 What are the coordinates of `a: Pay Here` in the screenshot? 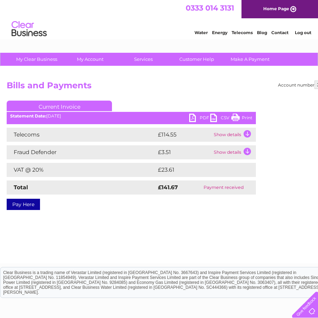 It's located at (23, 204).